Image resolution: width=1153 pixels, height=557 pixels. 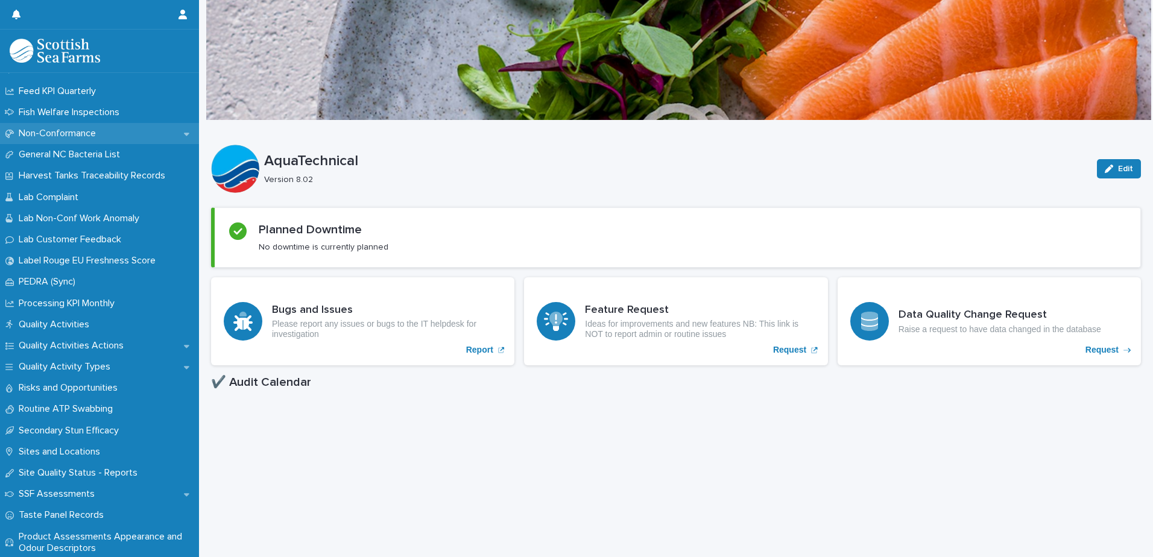 I want to click on h3: Feature Request, so click(x=700, y=311).